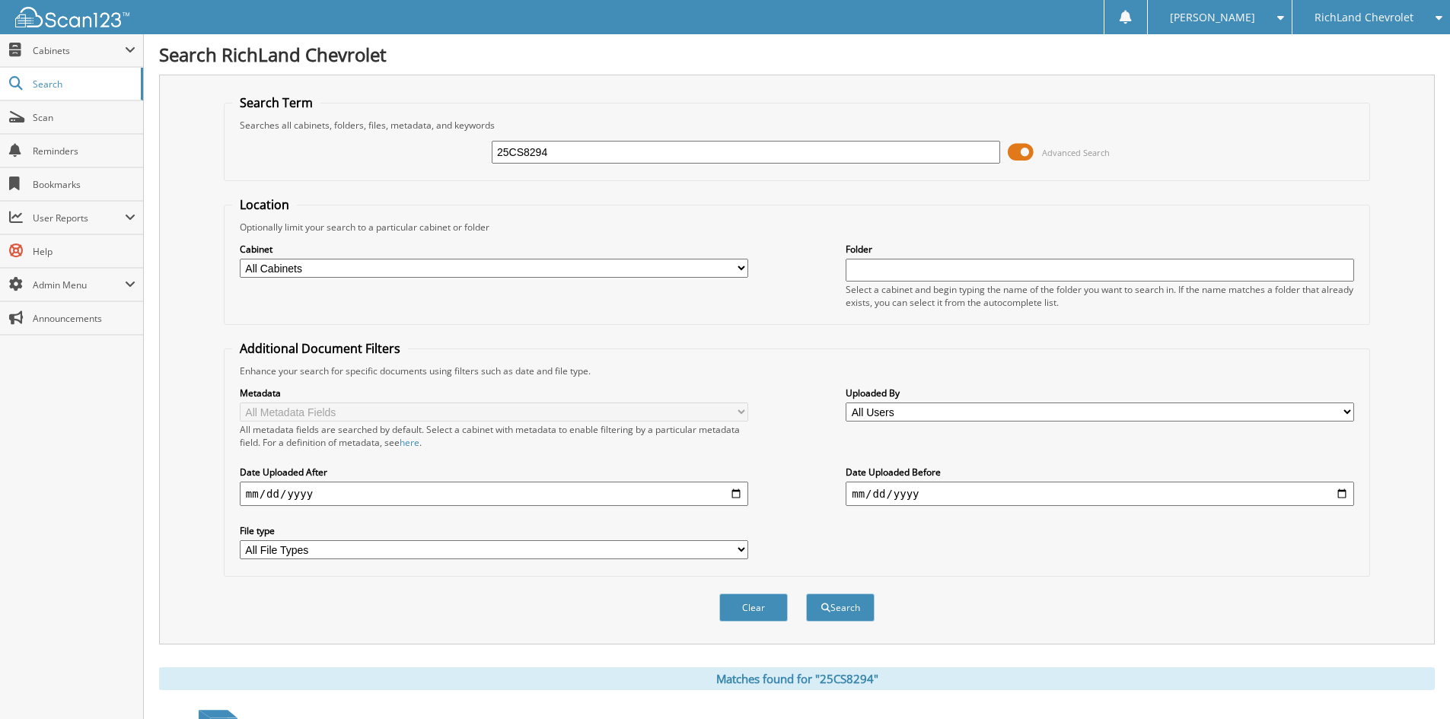 The height and width of the screenshot is (719, 1450). Describe the element at coordinates (494, 249) in the screenshot. I see `label: Cabinet` at that location.